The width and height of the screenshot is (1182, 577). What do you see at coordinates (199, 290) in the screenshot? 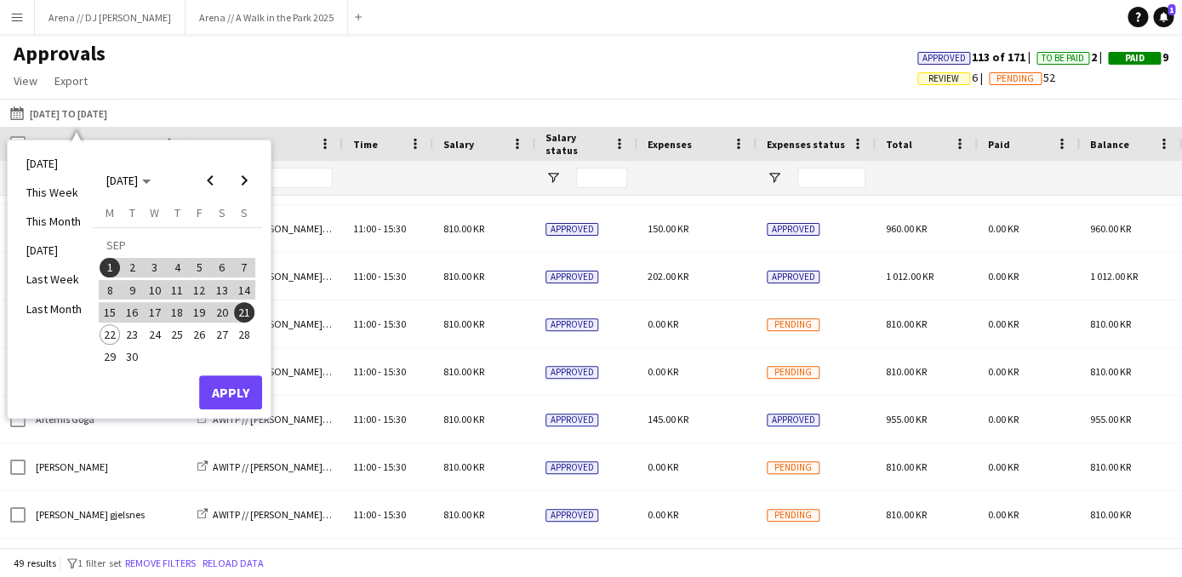
I see `button: 12-09-2025` at bounding box center [199, 290].